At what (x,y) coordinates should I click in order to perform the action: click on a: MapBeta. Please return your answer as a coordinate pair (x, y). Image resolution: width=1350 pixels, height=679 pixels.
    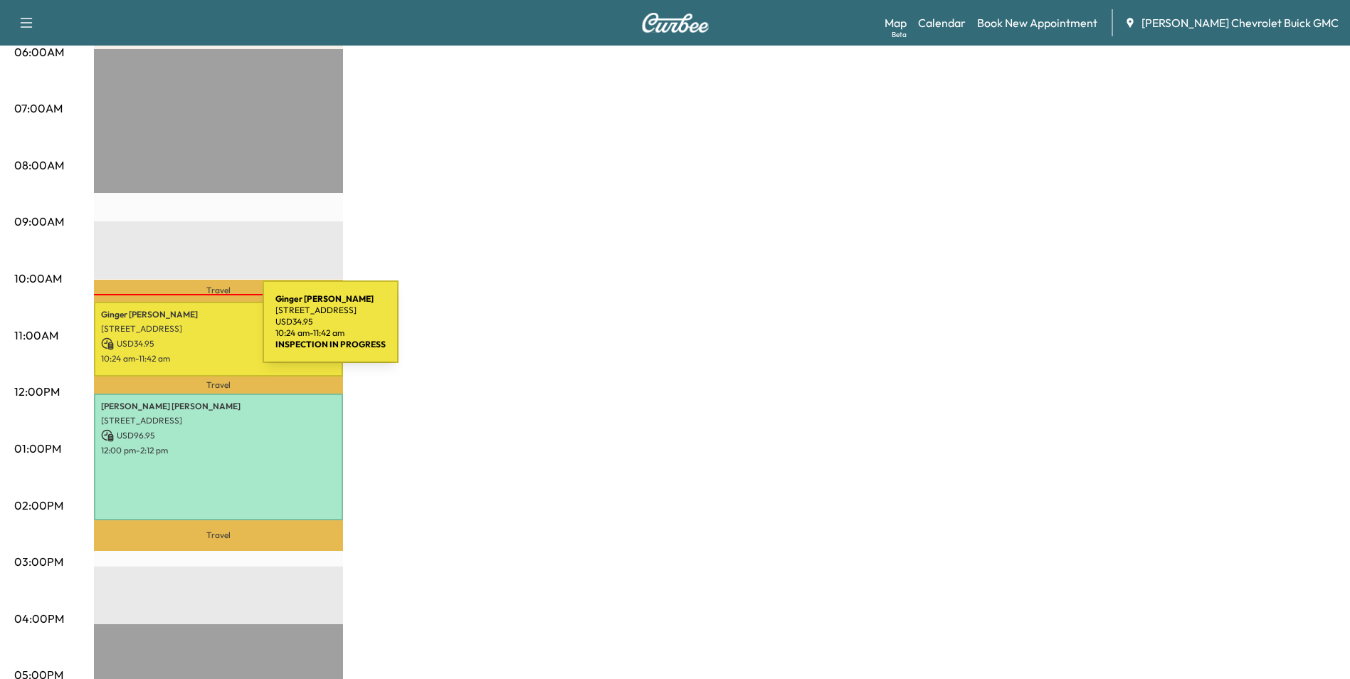
    Looking at the image, I should click on (895, 23).